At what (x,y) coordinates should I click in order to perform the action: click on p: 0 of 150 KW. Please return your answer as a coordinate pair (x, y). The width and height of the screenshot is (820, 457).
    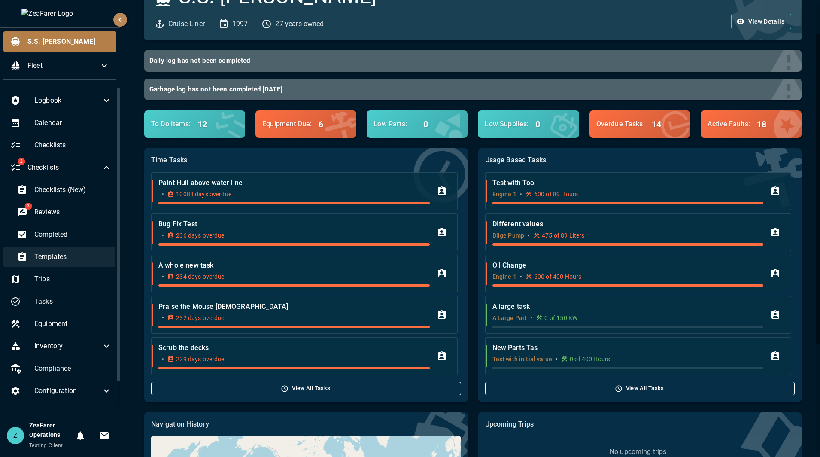
    Looking at the image, I should click on (561, 318).